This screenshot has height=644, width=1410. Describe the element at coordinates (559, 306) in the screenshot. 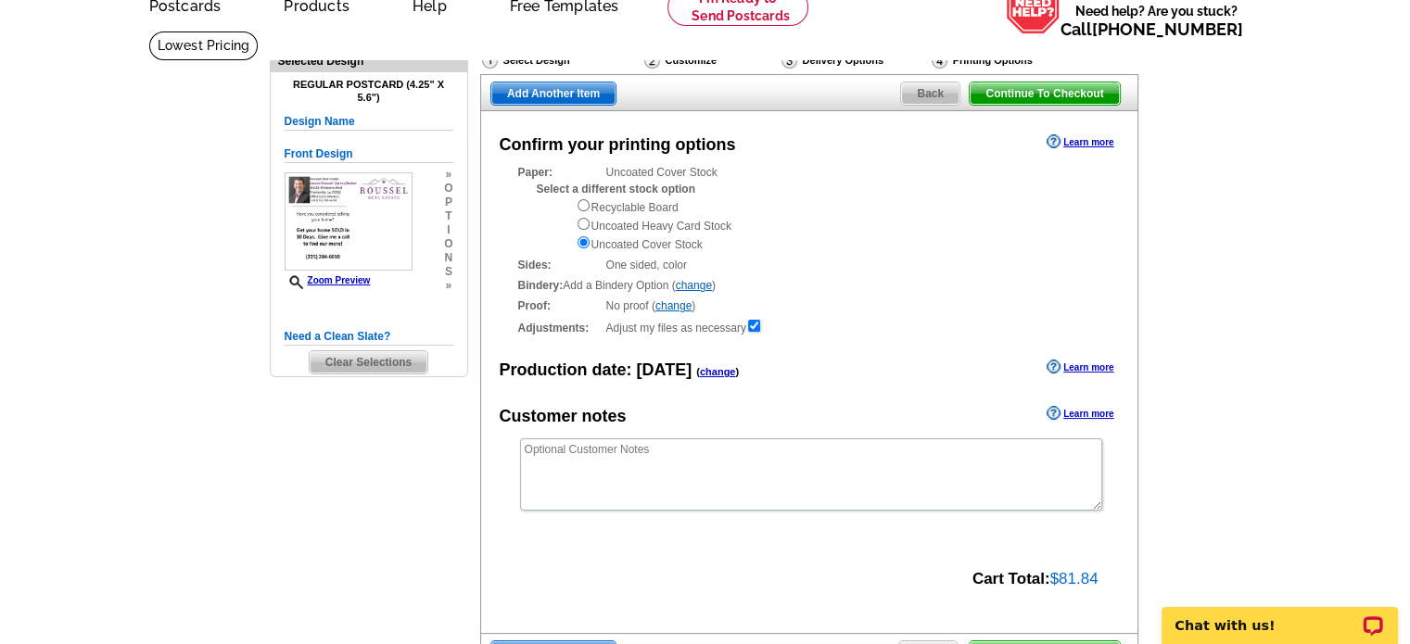

I see `strong: Proof:` at that location.